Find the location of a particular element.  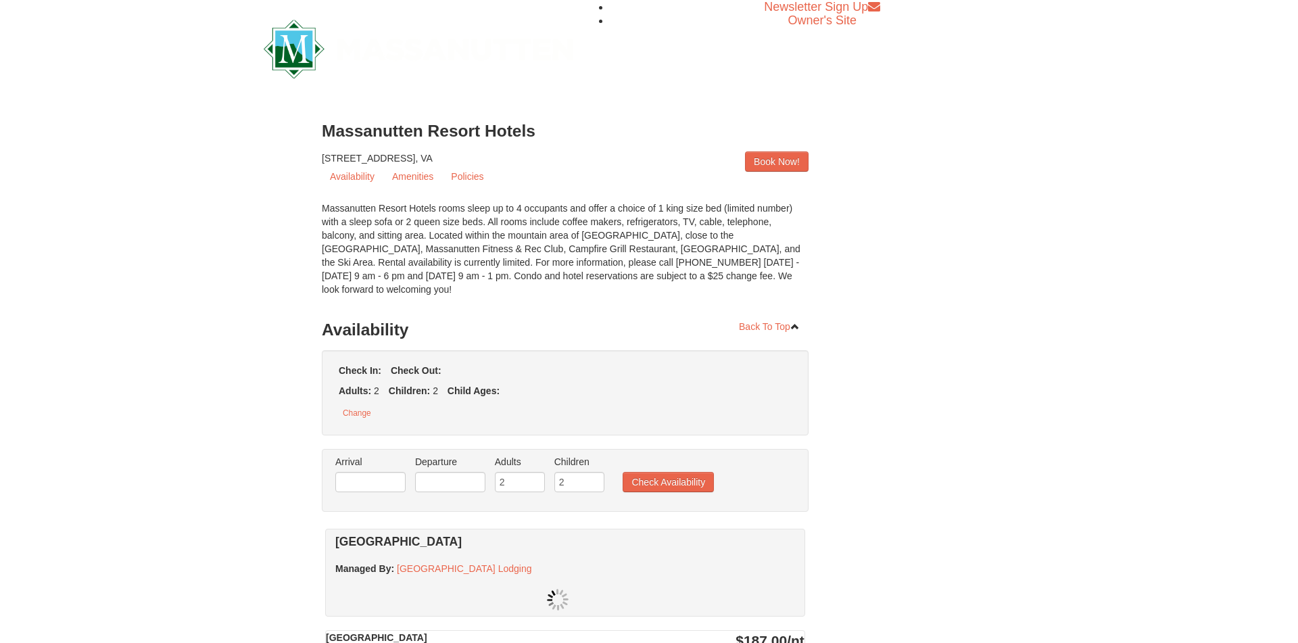

a: Availability is located at coordinates (352, 176).